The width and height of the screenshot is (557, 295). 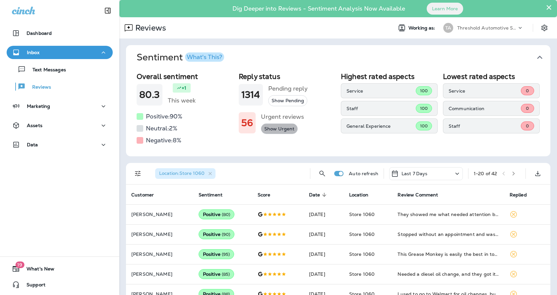 I want to click on div: 1 - 20 of 42, so click(x=486, y=173).